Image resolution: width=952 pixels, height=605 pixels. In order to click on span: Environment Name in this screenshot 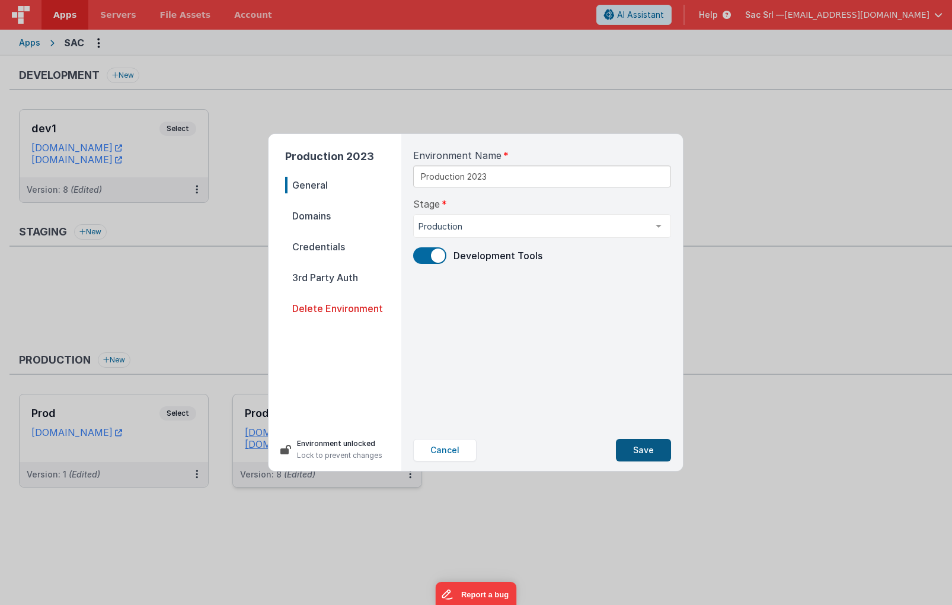, I will do `click(457, 155)`.